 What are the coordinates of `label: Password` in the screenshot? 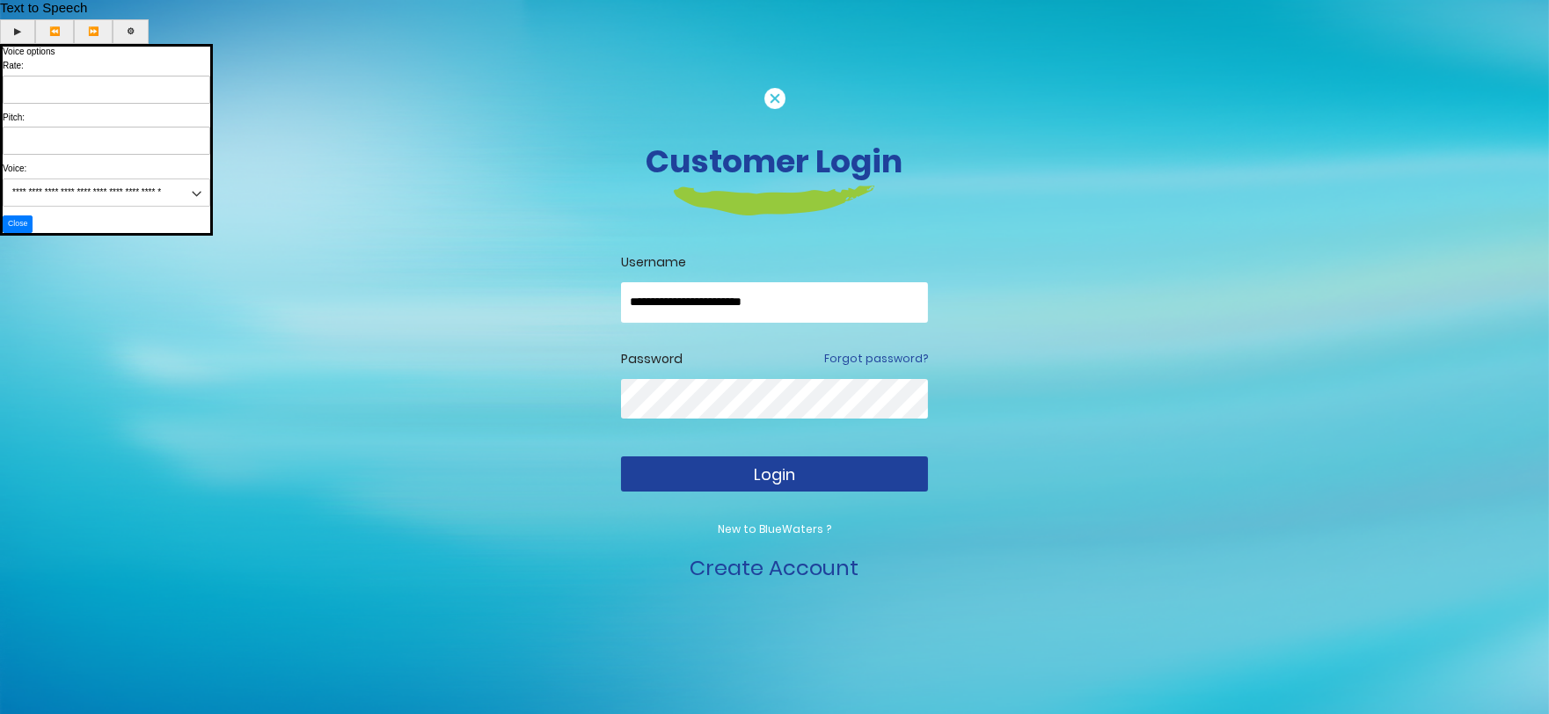 It's located at (652, 359).